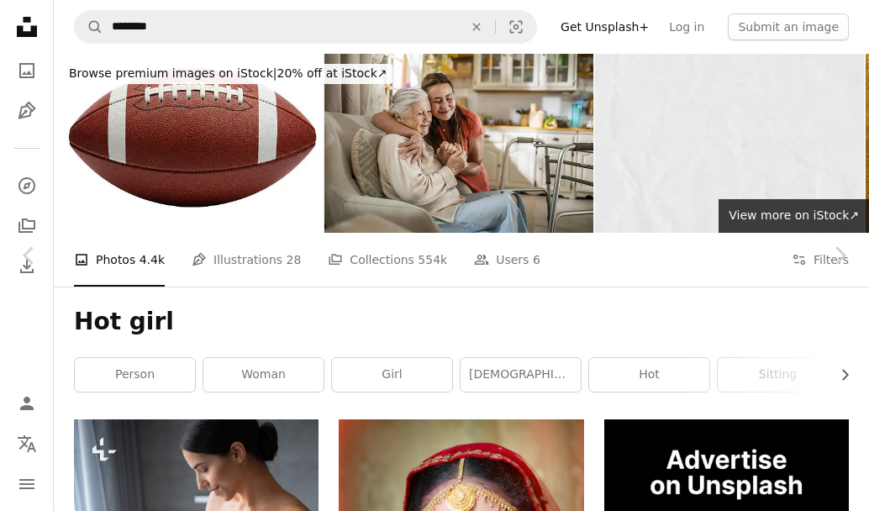  I want to click on div: 20% off at iStock ↗, so click(228, 74).